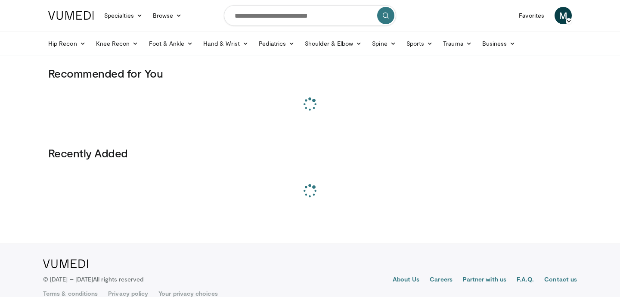 The height and width of the screenshot is (297, 620). What do you see at coordinates (117, 44) in the screenshot?
I see `a: Knee Recon` at bounding box center [117, 44].